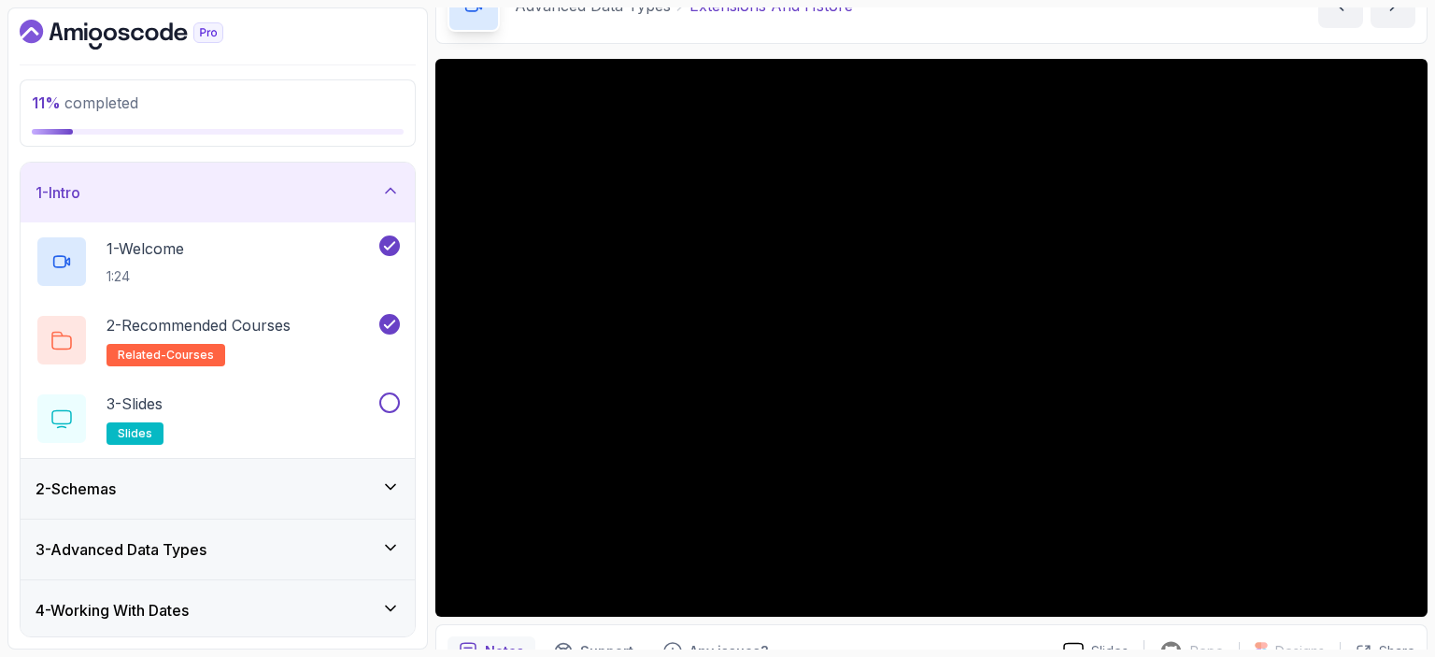 Image resolution: width=1435 pixels, height=657 pixels. I want to click on span: slides, so click(135, 433).